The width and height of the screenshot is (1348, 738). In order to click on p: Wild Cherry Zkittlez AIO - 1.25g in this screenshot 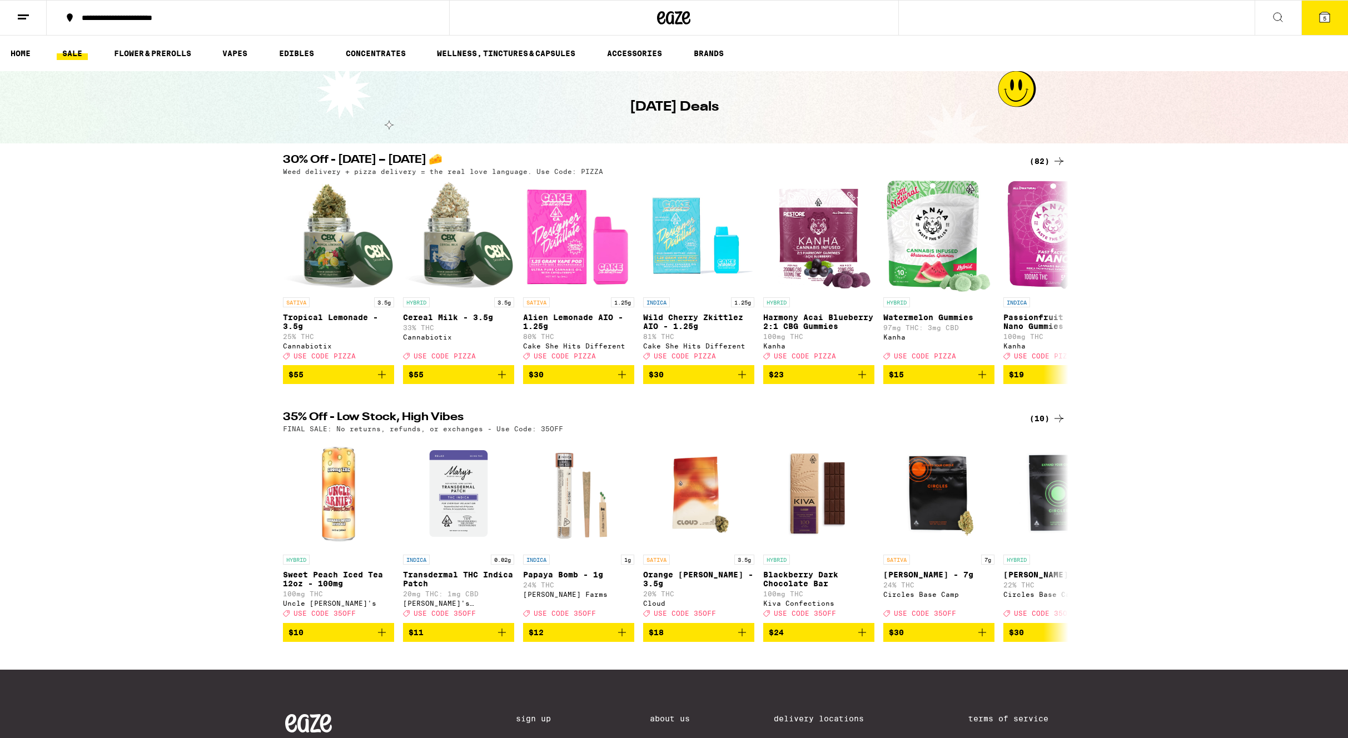, I will do `click(699, 322)`.